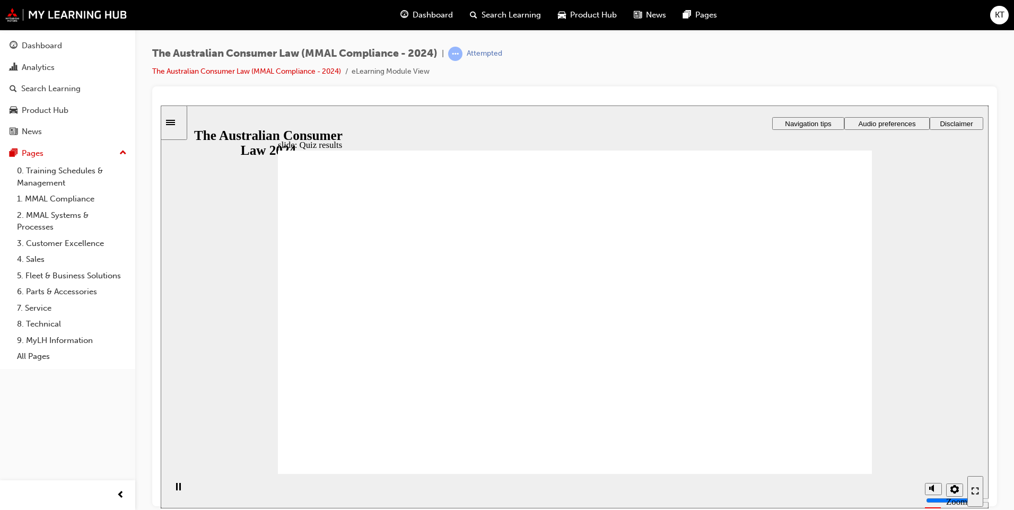  I want to click on span: Pages, so click(706, 15).